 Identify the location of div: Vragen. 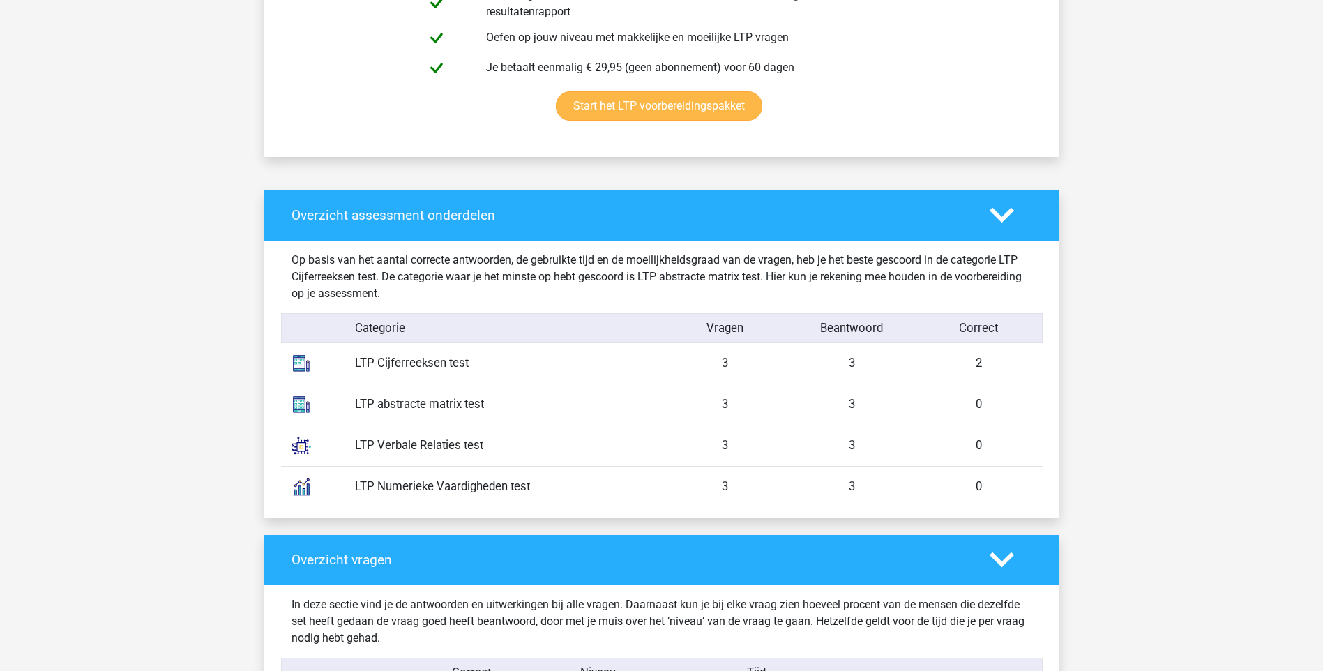
(725, 328).